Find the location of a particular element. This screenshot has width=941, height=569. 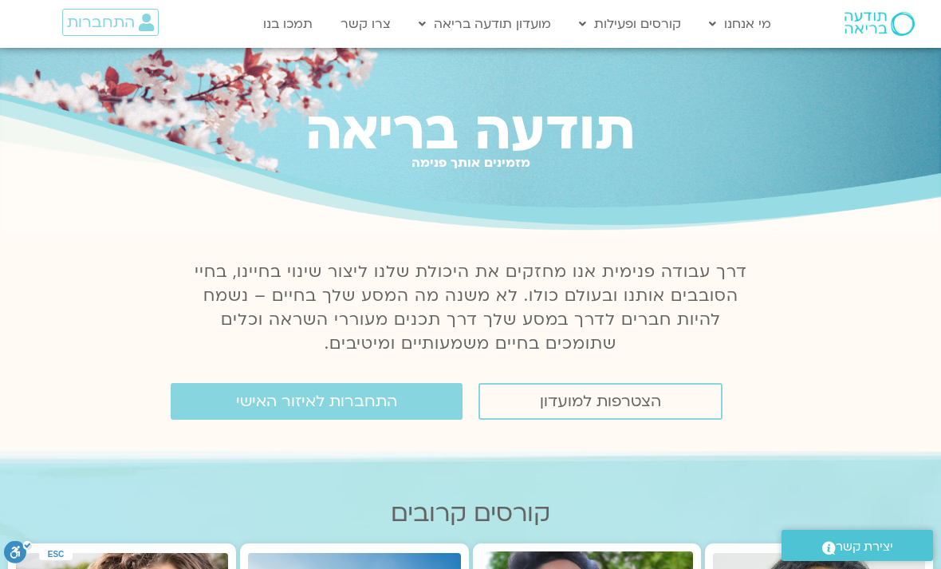

a: מועדון תודעה בריאה is located at coordinates (485, 24).